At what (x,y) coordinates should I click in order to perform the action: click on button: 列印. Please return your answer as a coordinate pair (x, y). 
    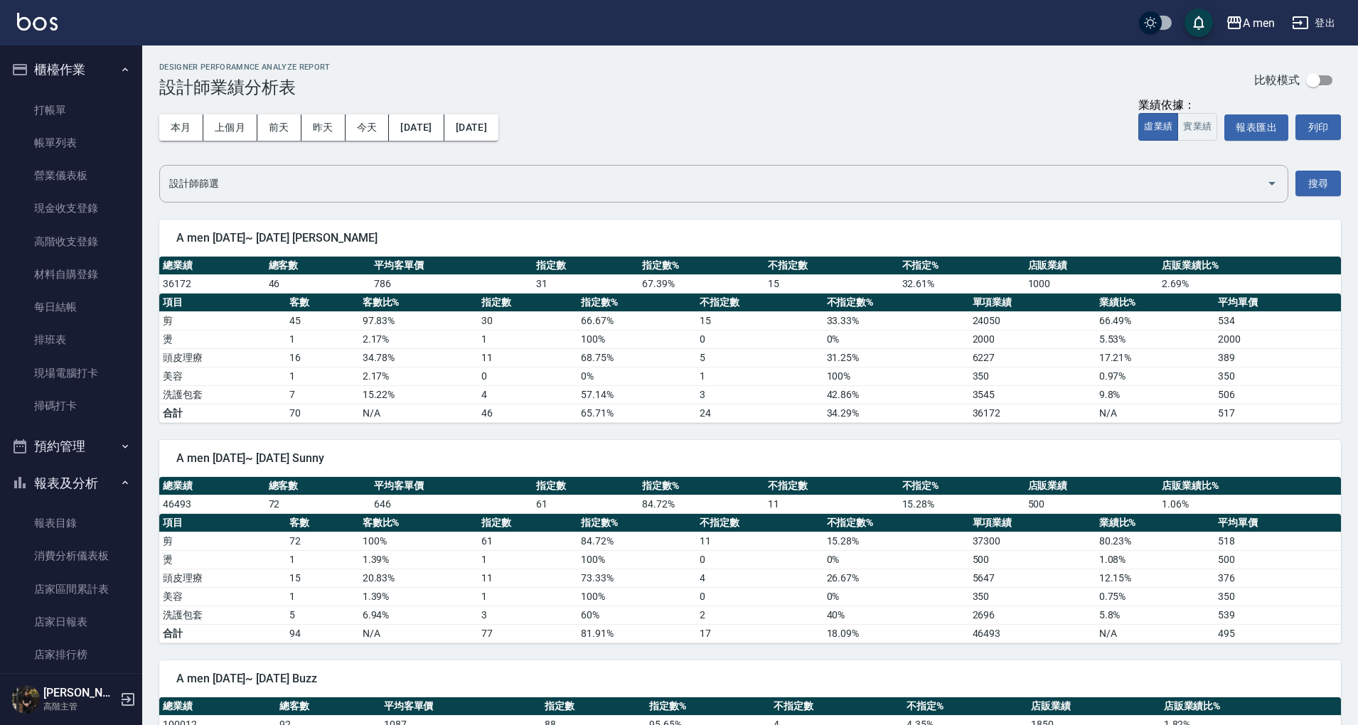
    Looking at the image, I should click on (1318, 127).